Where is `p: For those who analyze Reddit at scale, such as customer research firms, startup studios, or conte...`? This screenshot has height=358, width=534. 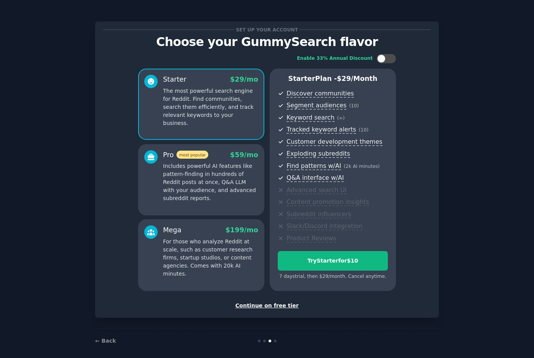 p: For those who analyze Reddit at scale, such as customer research firms, startup studios, or conte... is located at coordinates (211, 258).